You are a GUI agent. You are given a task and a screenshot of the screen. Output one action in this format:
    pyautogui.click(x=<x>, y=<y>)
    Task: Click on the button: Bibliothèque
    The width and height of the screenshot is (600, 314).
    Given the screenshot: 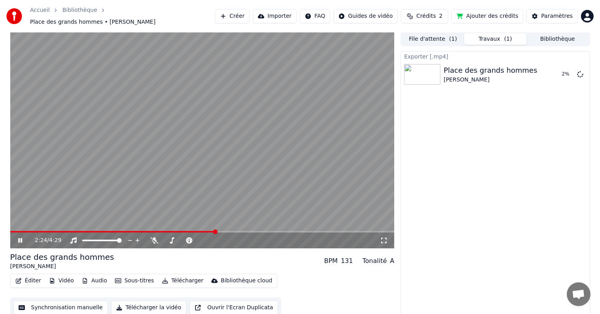 What is the action you would take?
    pyautogui.click(x=558, y=39)
    